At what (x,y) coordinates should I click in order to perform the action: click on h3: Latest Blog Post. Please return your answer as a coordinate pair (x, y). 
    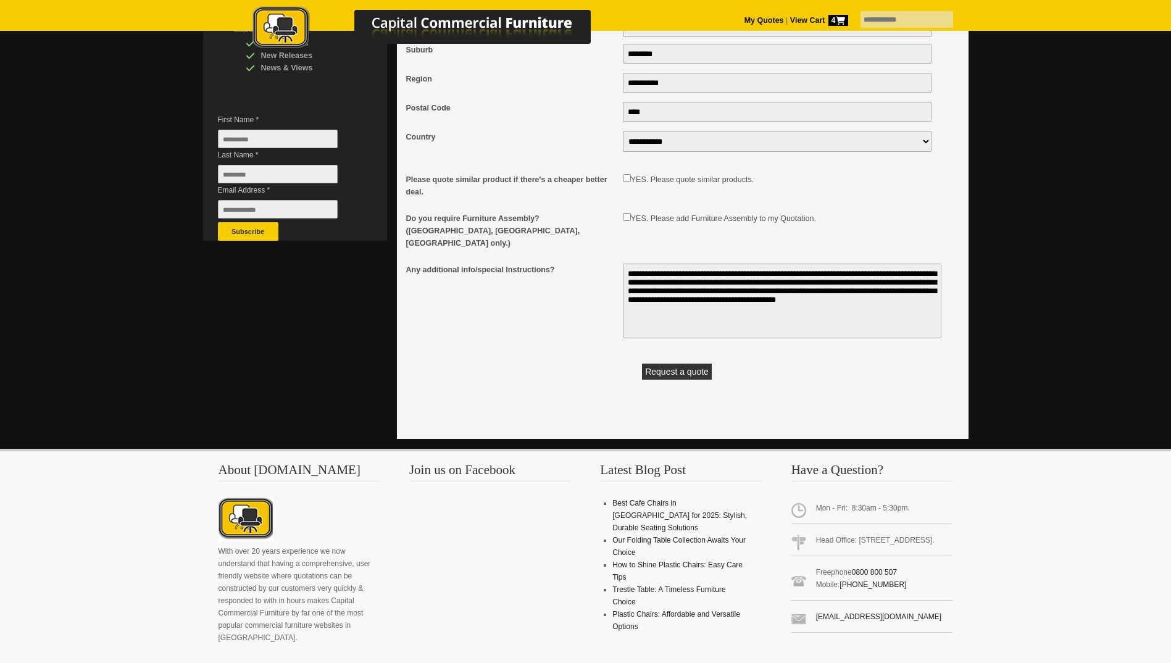
    Looking at the image, I should click on (681, 472).